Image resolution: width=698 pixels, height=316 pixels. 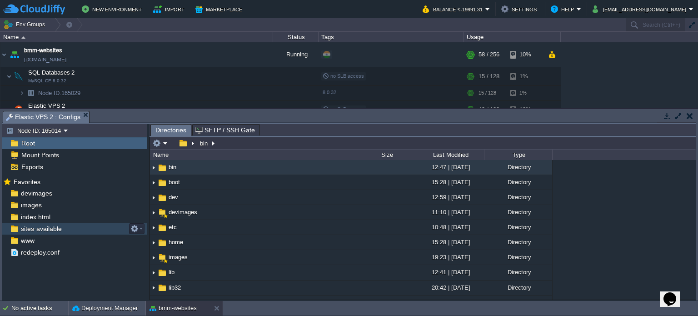 What do you see at coordinates (175, 302) in the screenshot?
I see `a: lib64` at bounding box center [175, 302].